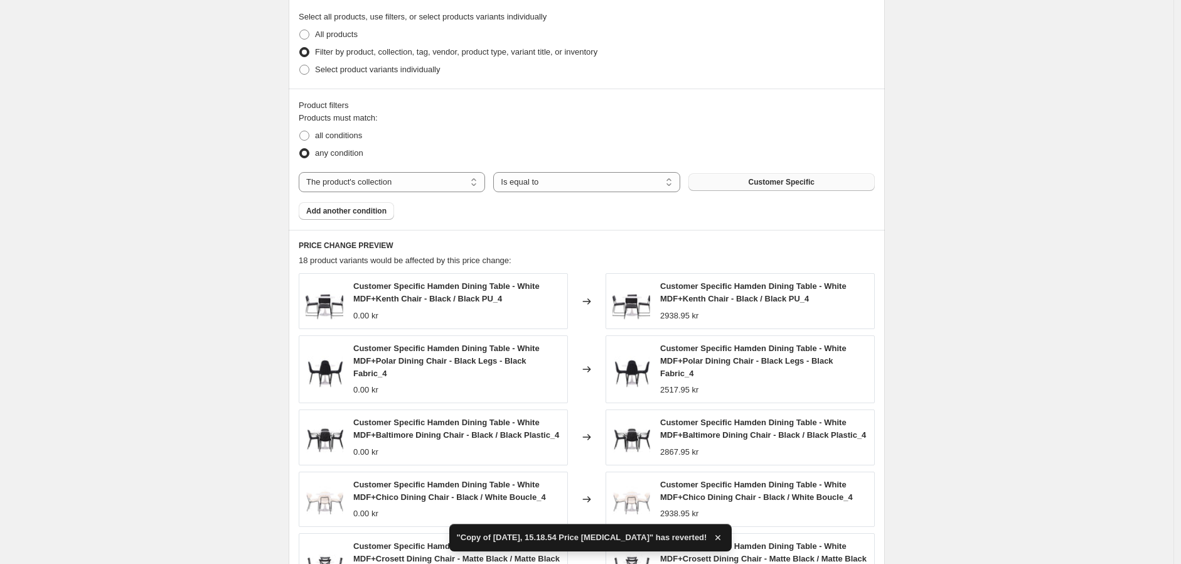  Describe the element at coordinates (338, 117) in the screenshot. I see `span: Products must match:` at that location.